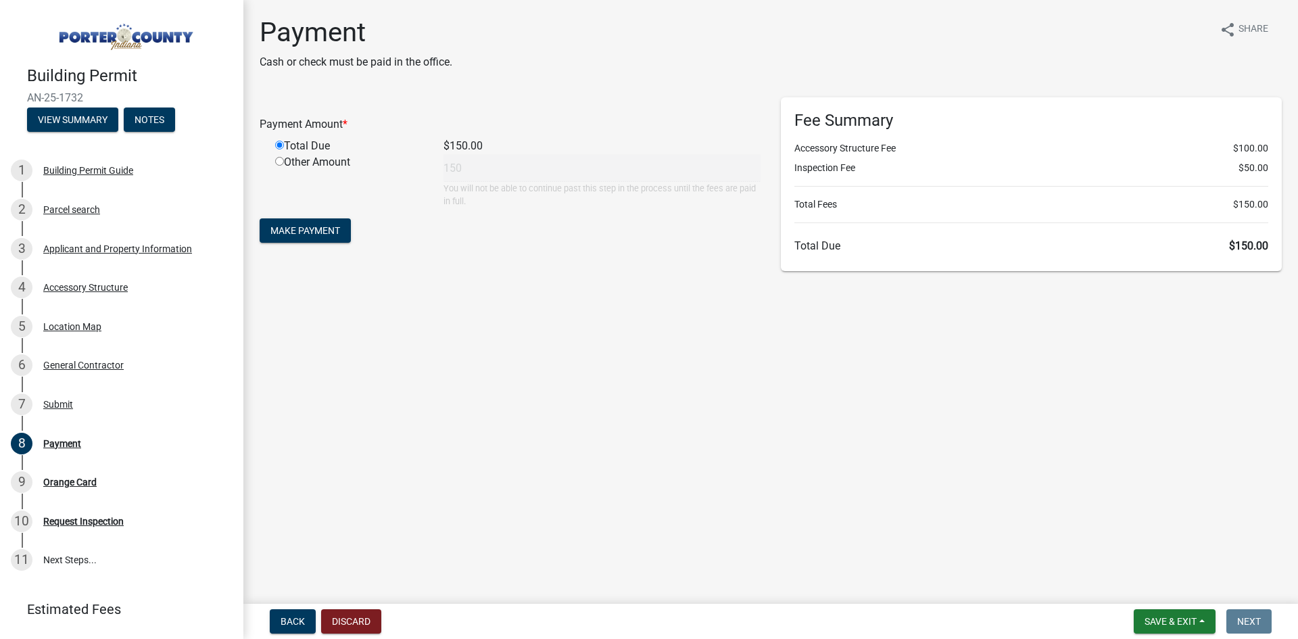 Image resolution: width=1298 pixels, height=639 pixels. What do you see at coordinates (1249, 622) in the screenshot?
I see `button: Next` at bounding box center [1249, 622].